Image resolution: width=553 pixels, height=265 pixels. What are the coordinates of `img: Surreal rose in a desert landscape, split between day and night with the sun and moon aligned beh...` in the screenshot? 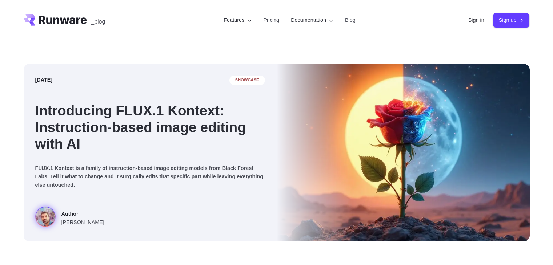 It's located at (403, 153).